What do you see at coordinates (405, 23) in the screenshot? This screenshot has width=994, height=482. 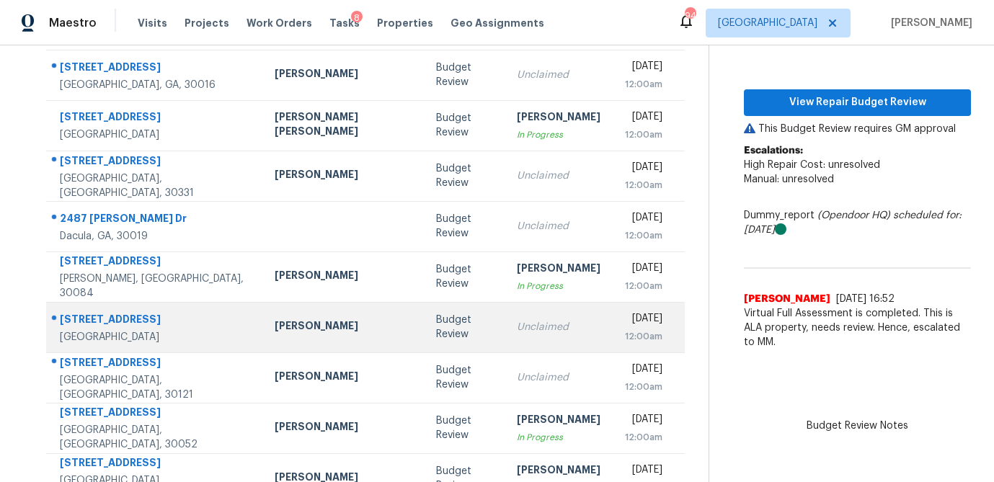 I see `span: Properties` at bounding box center [405, 23].